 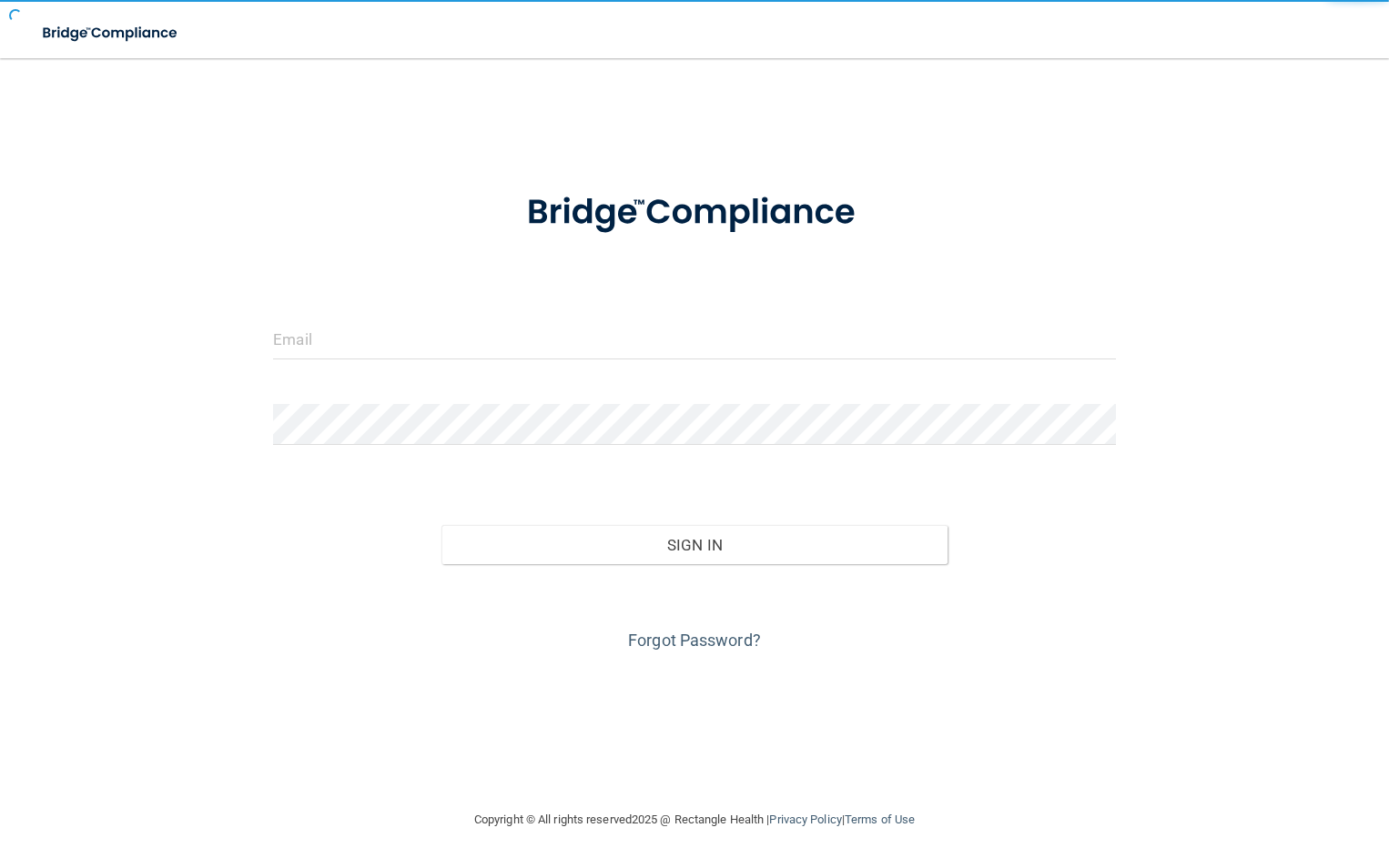 What do you see at coordinates (805, 819) in the screenshot?
I see `a: Privacy Policy` at bounding box center [805, 819].